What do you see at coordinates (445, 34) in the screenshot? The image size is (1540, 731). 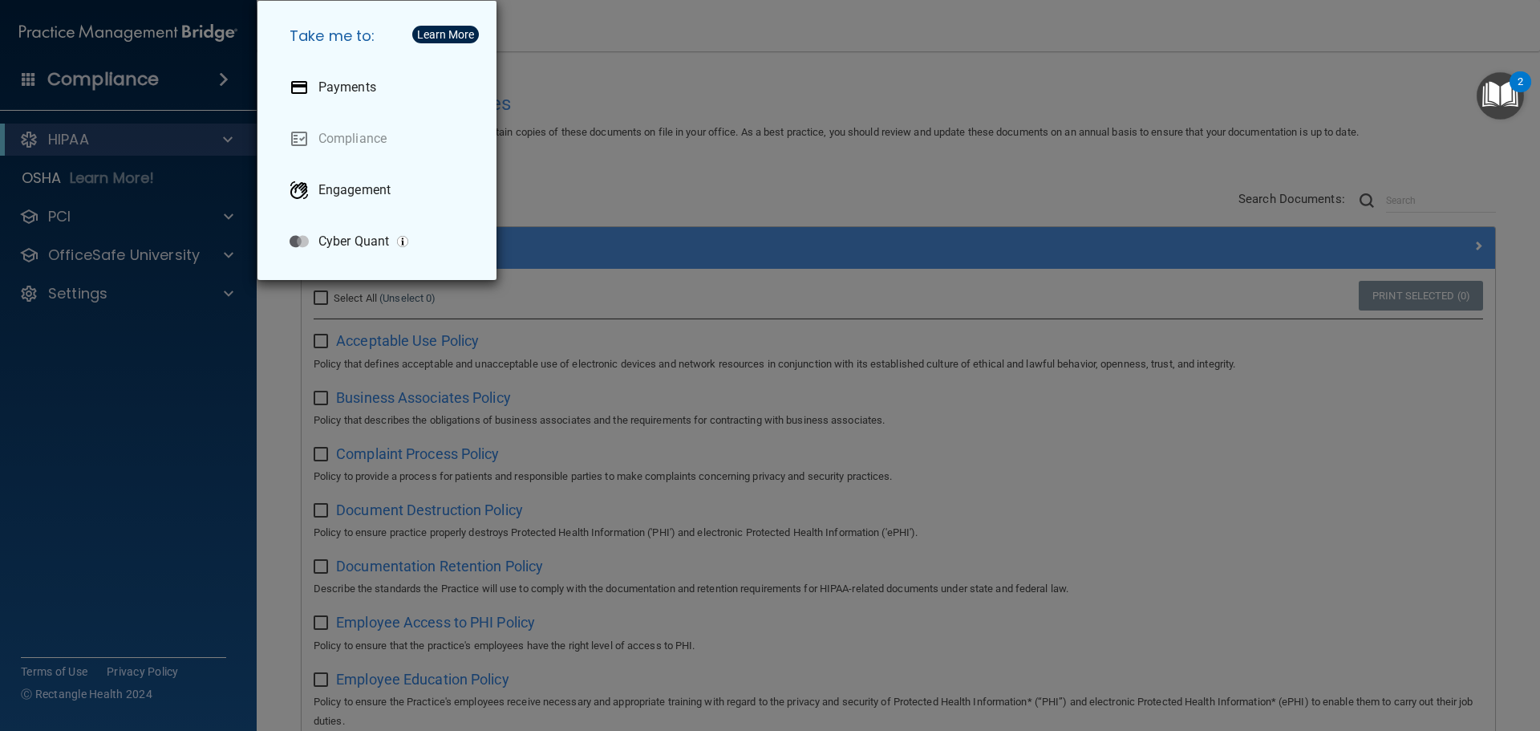 I see `button: Learn More` at bounding box center [445, 34].